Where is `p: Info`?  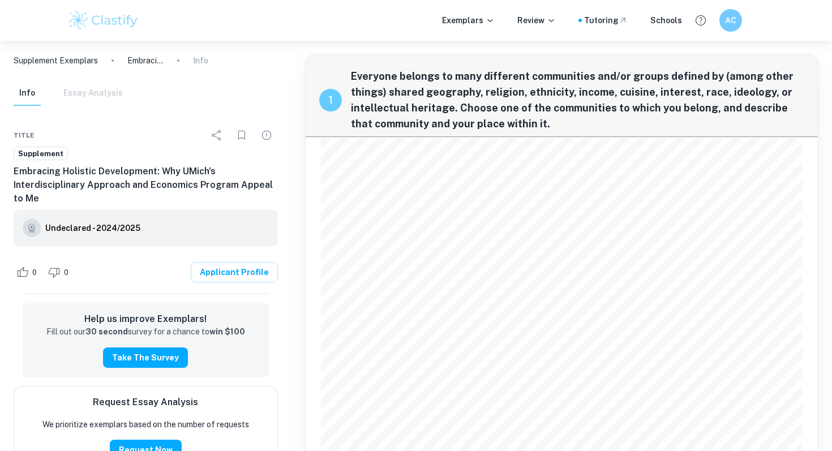
p: Info is located at coordinates (200, 61).